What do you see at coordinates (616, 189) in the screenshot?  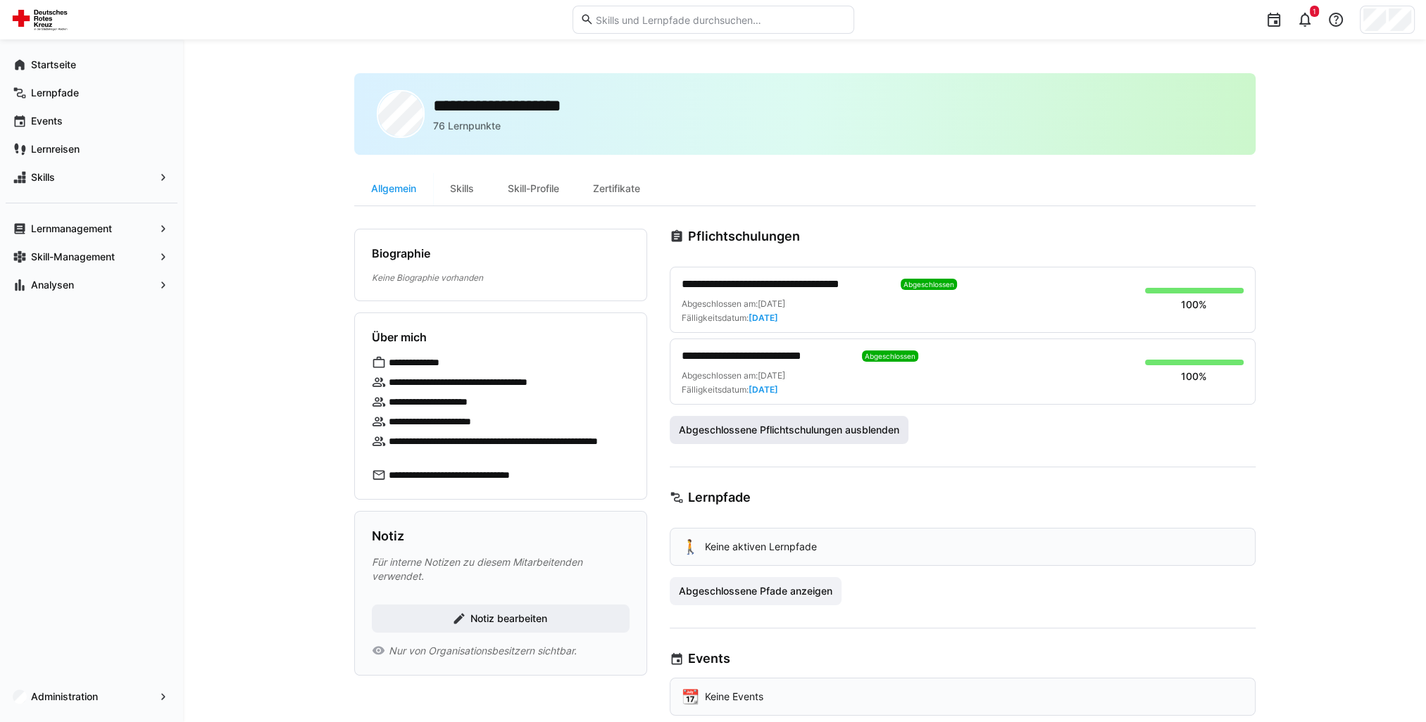 I see `div: Zertifikate` at bounding box center [616, 189].